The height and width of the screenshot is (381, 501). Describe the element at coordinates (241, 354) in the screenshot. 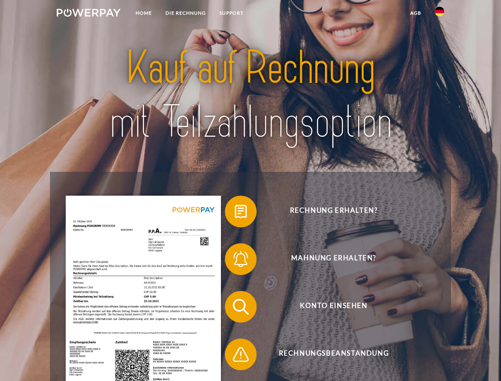

I see `img: qb_warning.svg` at that location.